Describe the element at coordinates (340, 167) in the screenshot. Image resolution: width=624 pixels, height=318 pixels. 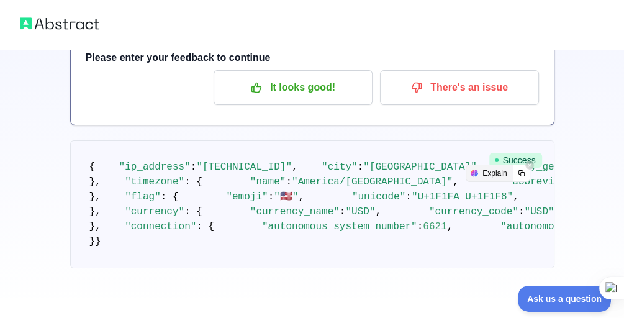
I see `span: "city"` at that location.